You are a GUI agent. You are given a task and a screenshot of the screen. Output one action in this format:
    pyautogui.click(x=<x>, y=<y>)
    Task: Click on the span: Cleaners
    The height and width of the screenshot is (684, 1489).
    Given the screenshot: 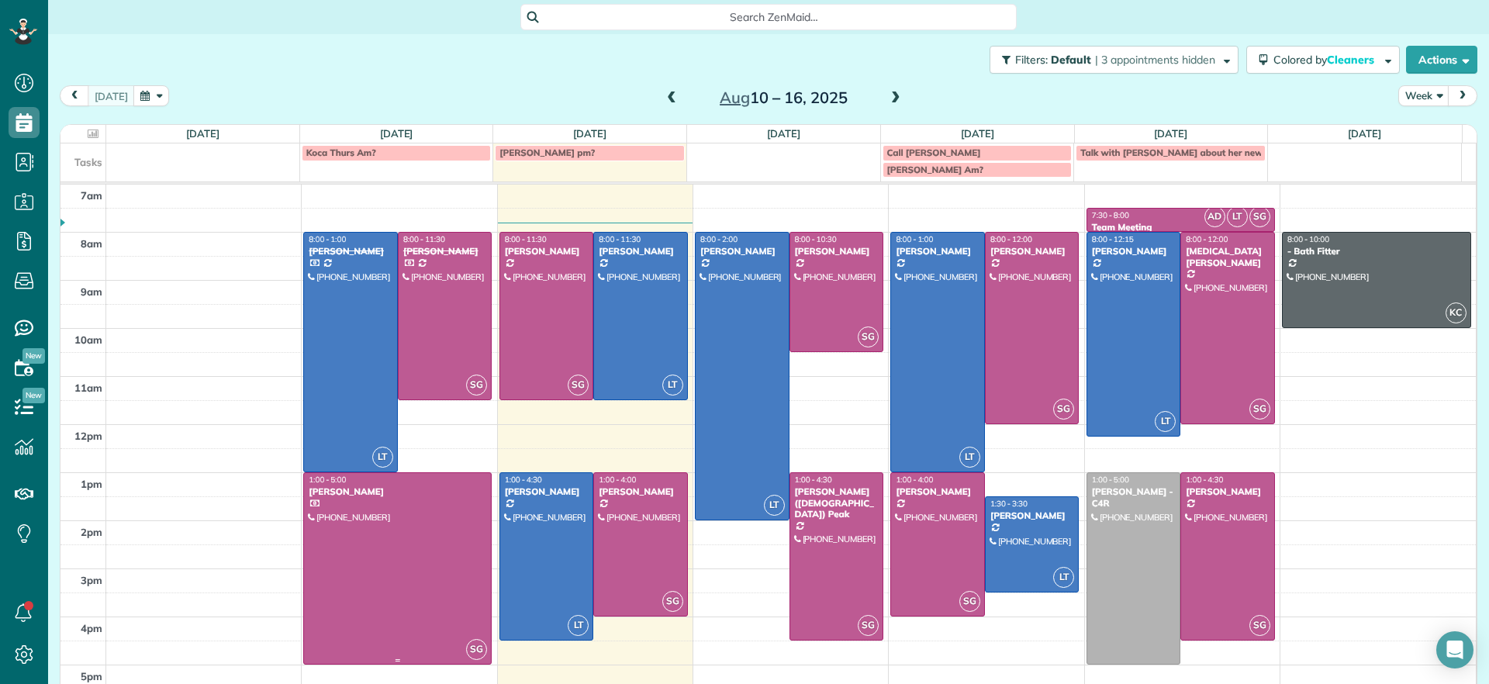 What is the action you would take?
    pyautogui.click(x=1352, y=60)
    